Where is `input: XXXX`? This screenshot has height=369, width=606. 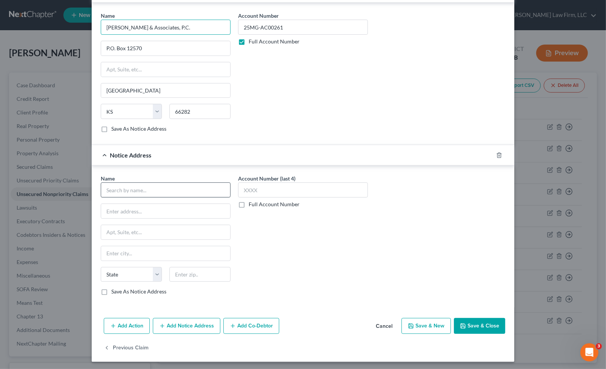 input: XXXX is located at coordinates (303, 190).